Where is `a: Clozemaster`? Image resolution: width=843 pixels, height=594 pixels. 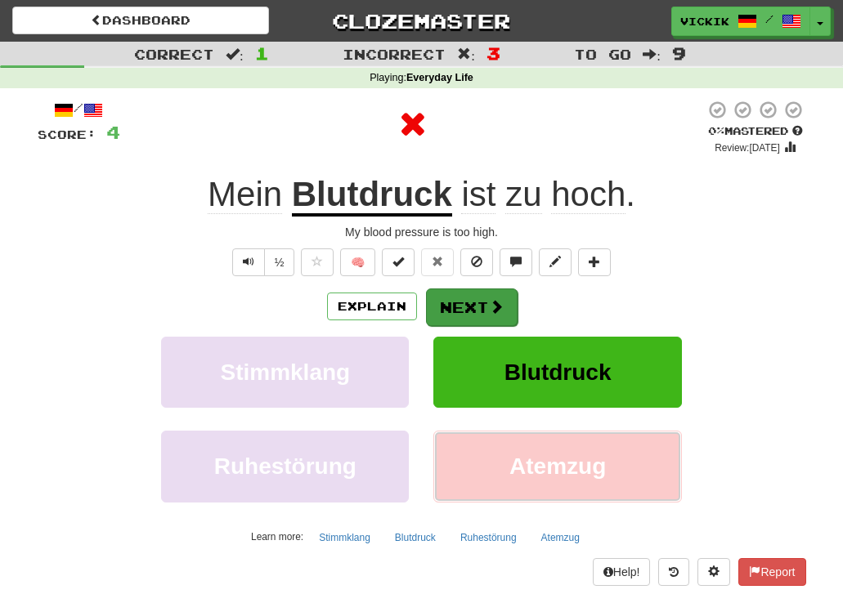
a: Clozemaster is located at coordinates (422, 20).